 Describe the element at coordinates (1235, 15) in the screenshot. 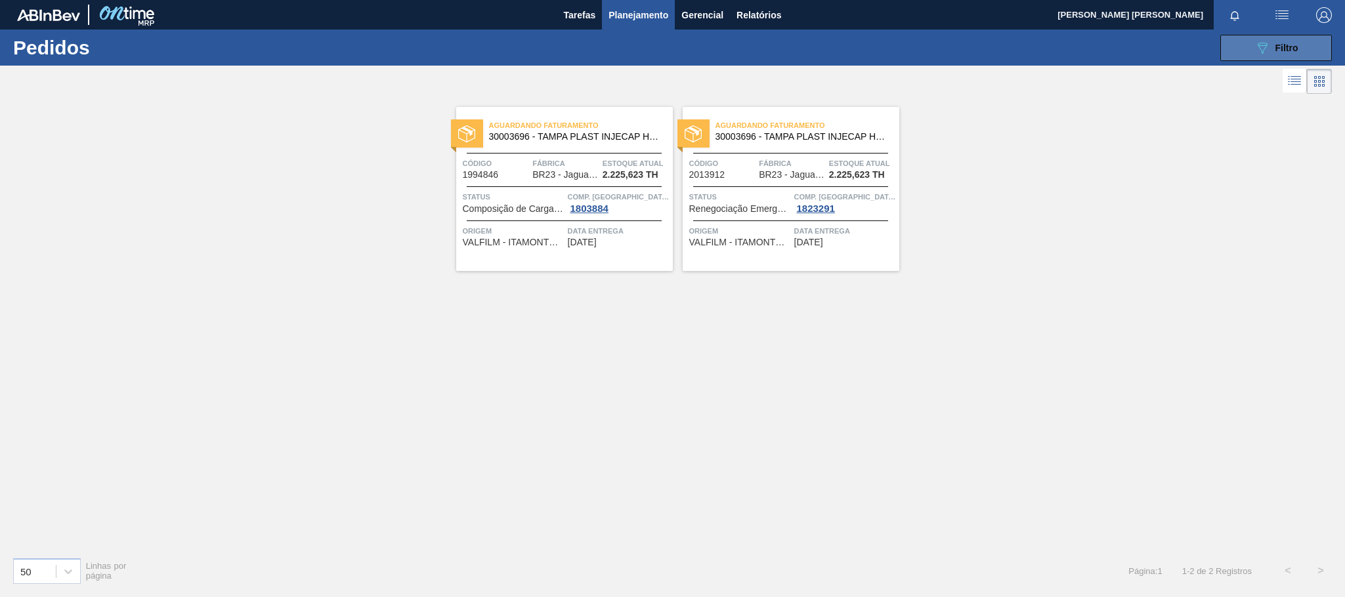

I see `button: Notificações` at that location.